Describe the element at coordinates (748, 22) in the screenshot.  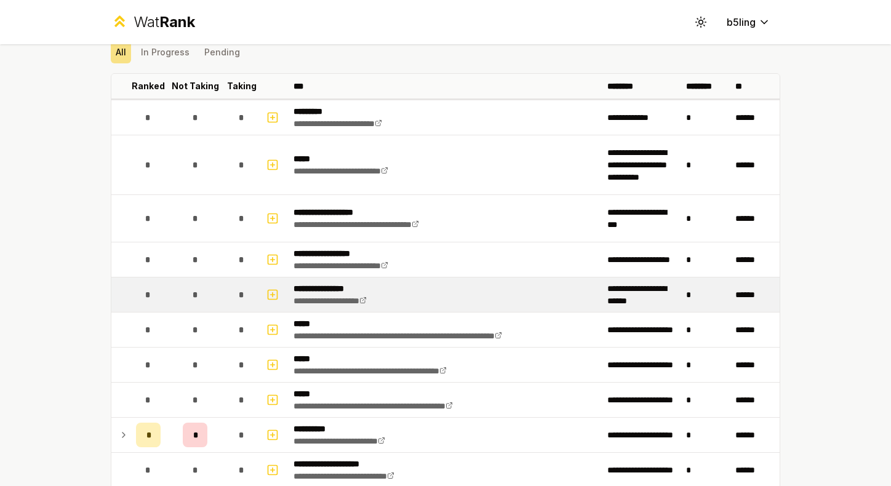
I see `button: b5ling` at that location.